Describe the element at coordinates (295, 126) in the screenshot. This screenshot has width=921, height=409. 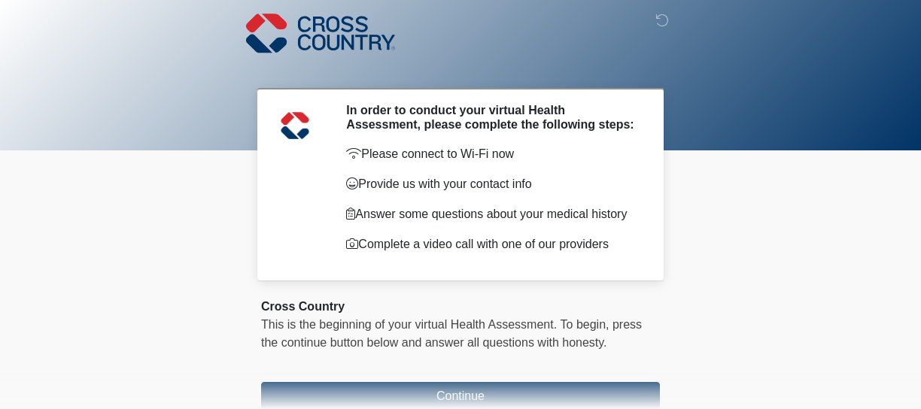
I see `img: Agent Avatar` at that location.